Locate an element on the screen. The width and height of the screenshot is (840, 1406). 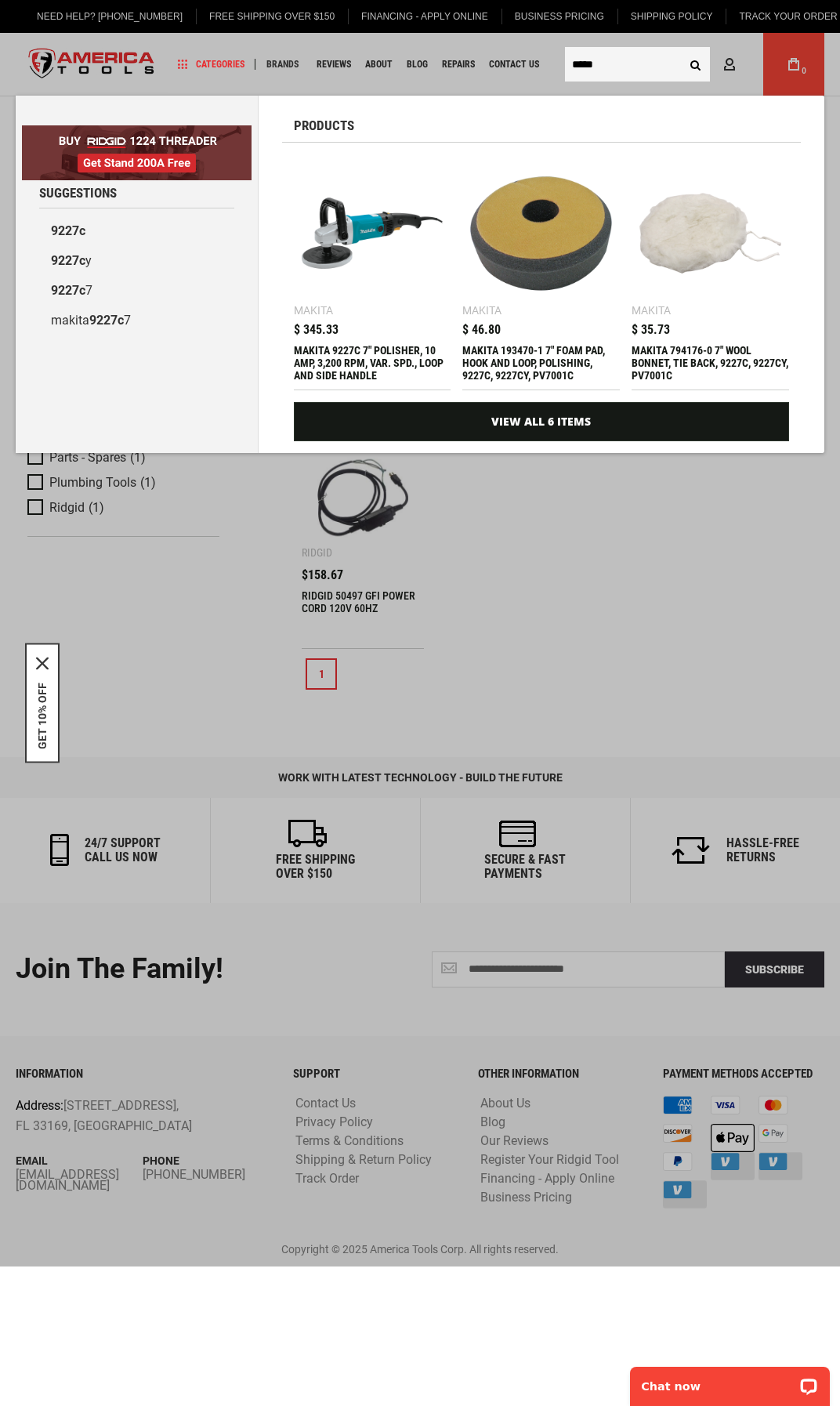
a: 9227c is located at coordinates (136, 231).